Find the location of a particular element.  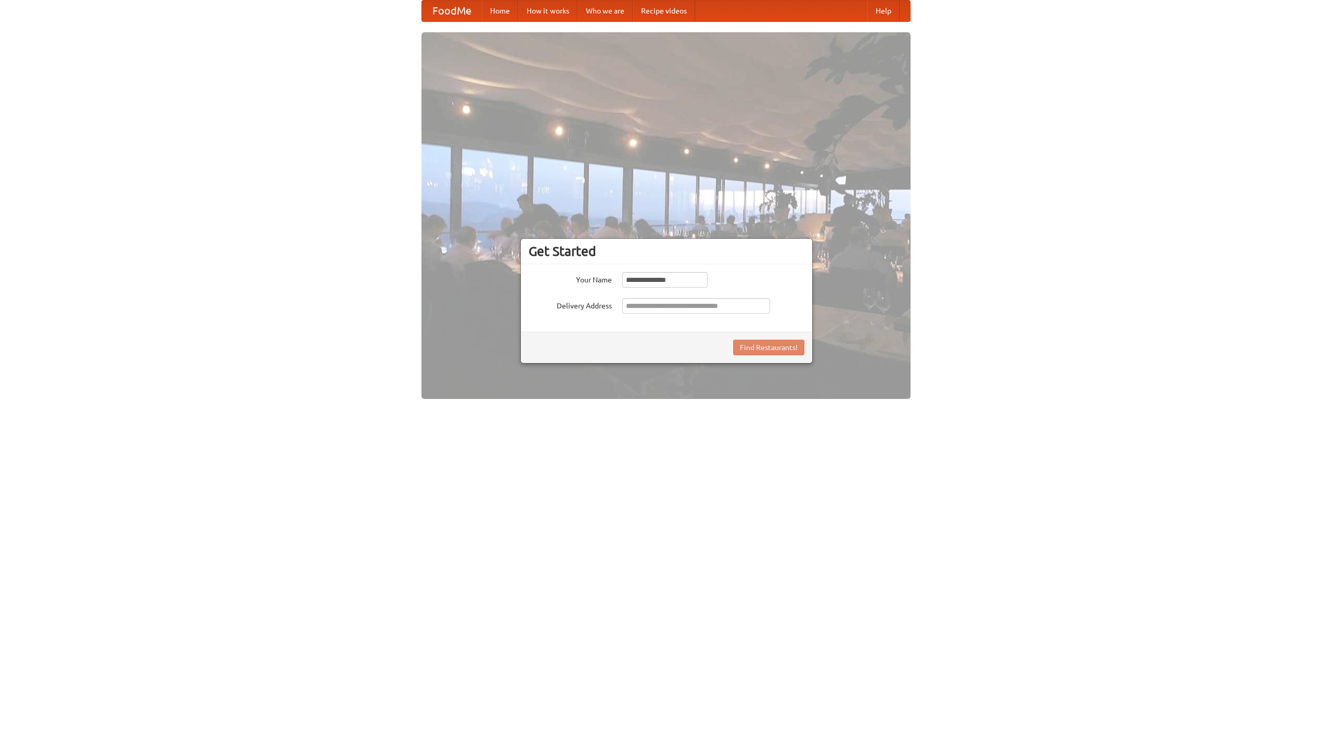

label: Your Name is located at coordinates (570, 278).